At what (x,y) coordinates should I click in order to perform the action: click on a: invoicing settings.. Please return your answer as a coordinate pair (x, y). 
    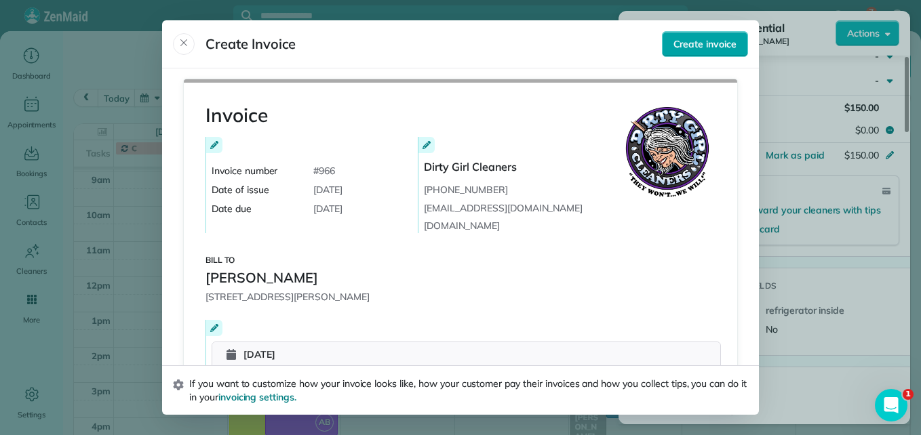
    Looking at the image, I should click on (257, 397).